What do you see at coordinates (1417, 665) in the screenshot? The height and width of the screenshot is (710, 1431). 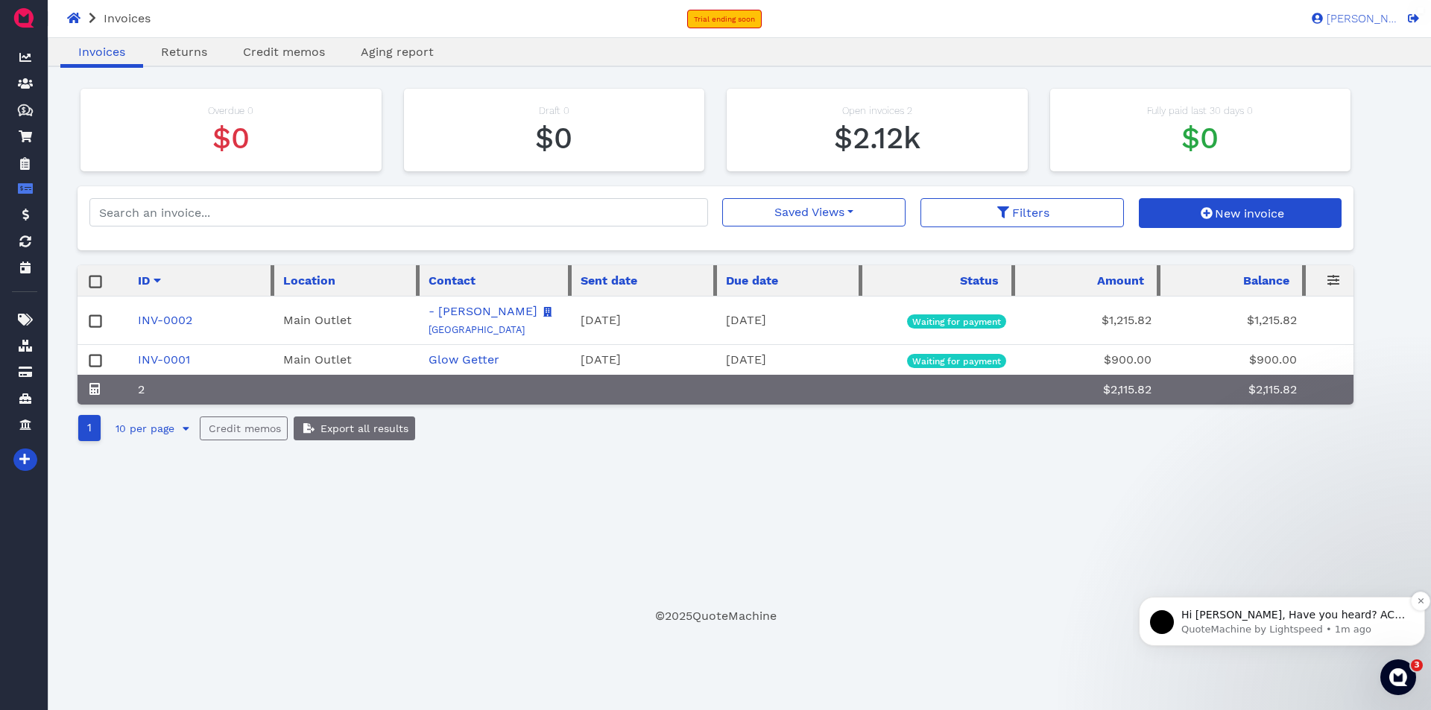 I see `span: 3` at bounding box center [1417, 665].